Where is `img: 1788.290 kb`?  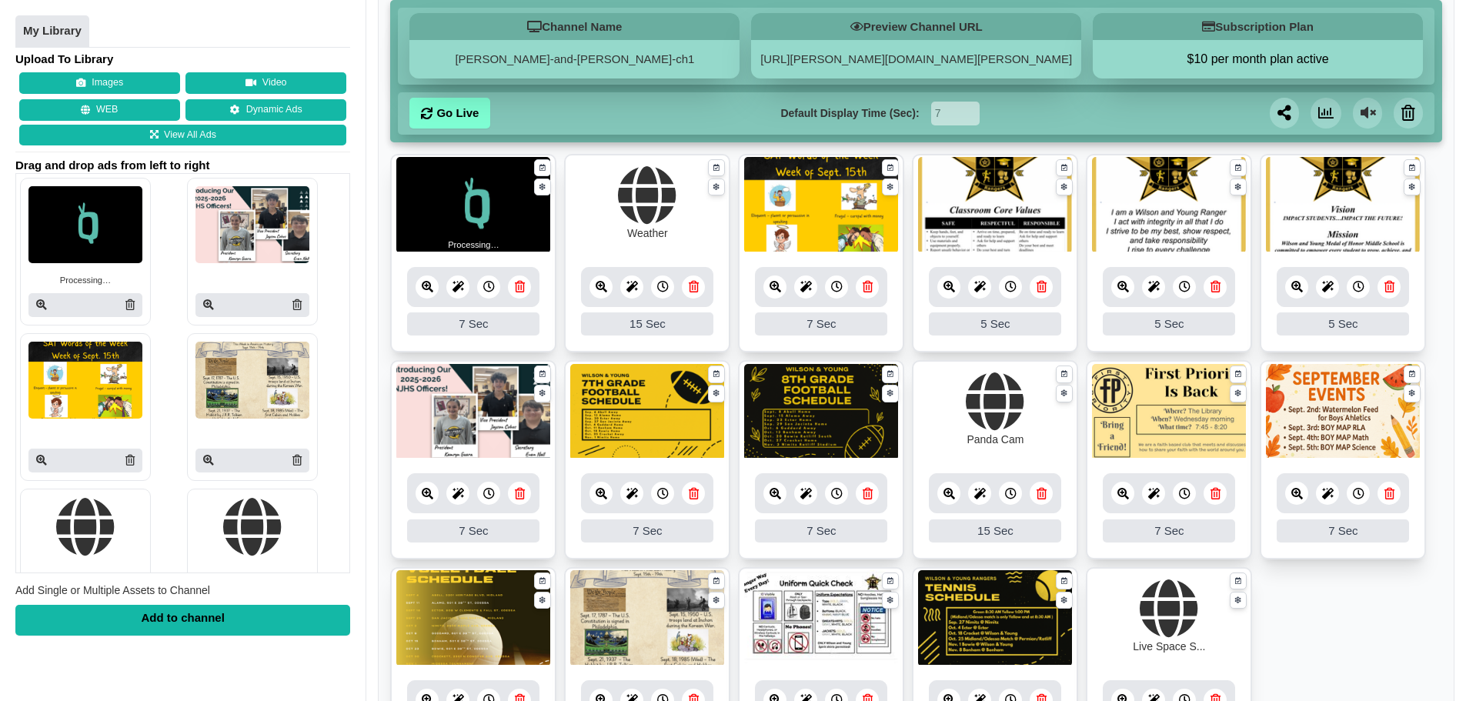
img: 1788.290 kb is located at coordinates (1342, 205).